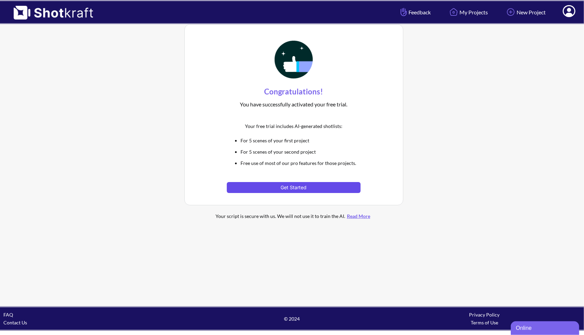 The width and height of the screenshot is (584, 335). What do you see at coordinates (293, 92) in the screenshot?
I see `div: Congratulations!` at bounding box center [293, 92].